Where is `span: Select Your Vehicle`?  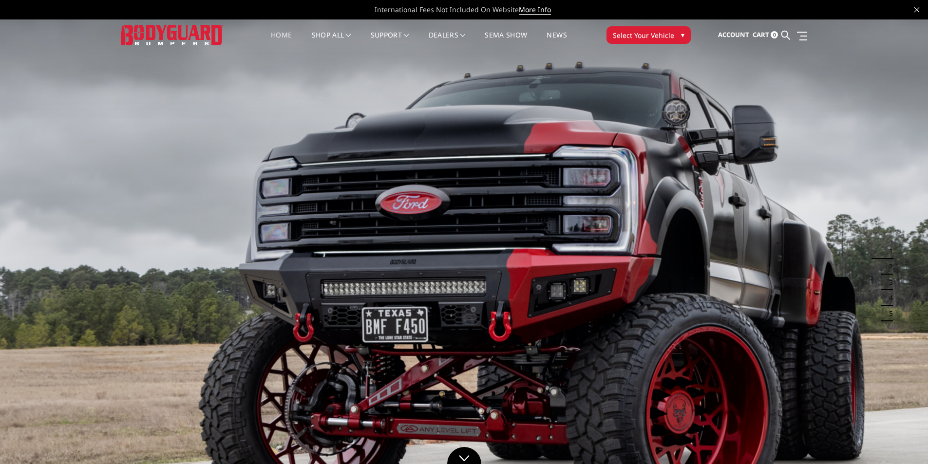 span: Select Your Vehicle is located at coordinates (643, 35).